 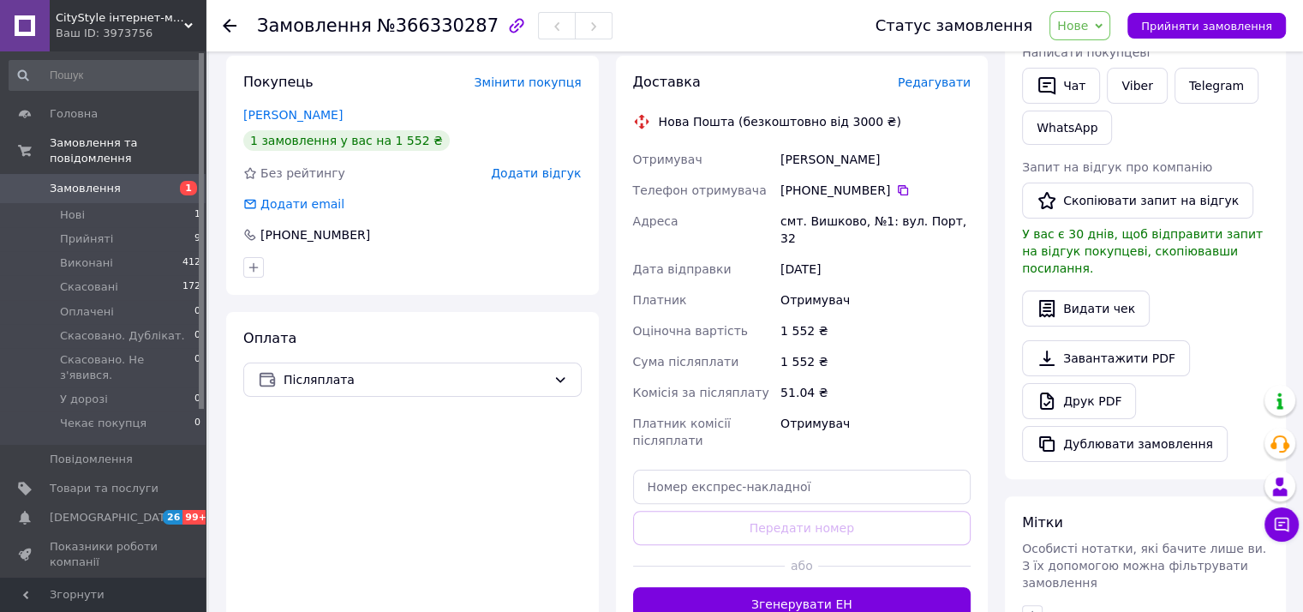 I want to click on span: У вас є 30 днів, щоб відправити запит на відгук покупцеві, скопіювавши посилання., so click(x=1142, y=251).